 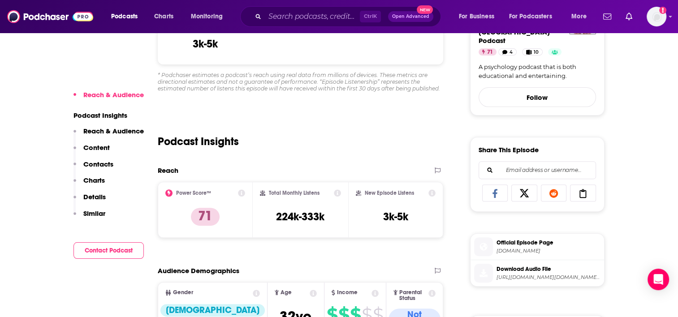 I want to click on span: Podcasts, so click(x=124, y=17).